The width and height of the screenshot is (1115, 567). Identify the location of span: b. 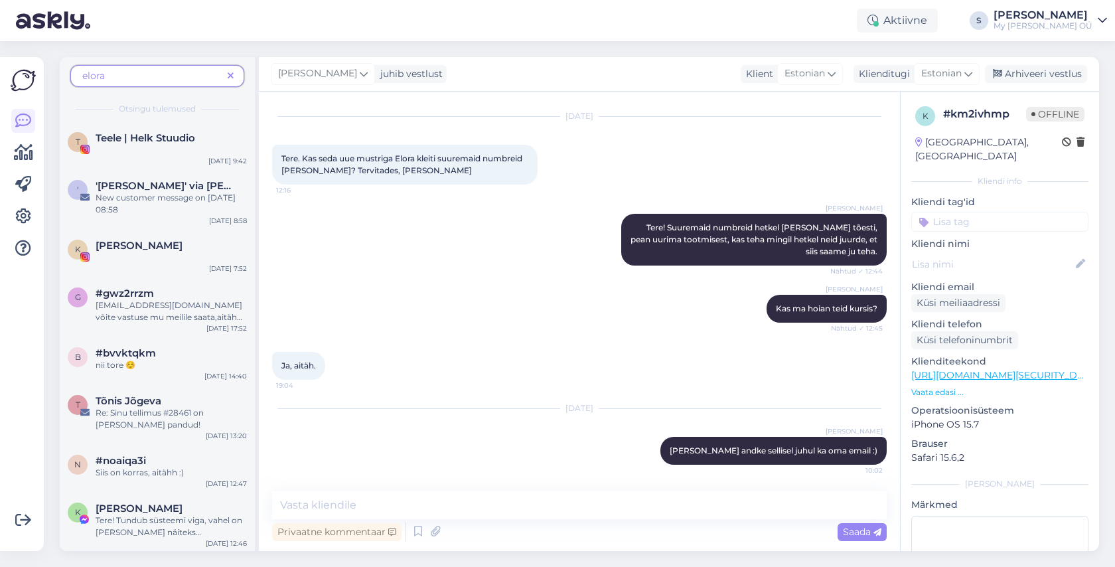
(78, 356).